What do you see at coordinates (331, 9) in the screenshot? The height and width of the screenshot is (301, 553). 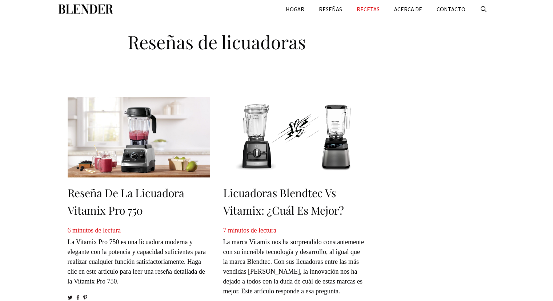 I see `font: RESEÑAS` at bounding box center [331, 9].